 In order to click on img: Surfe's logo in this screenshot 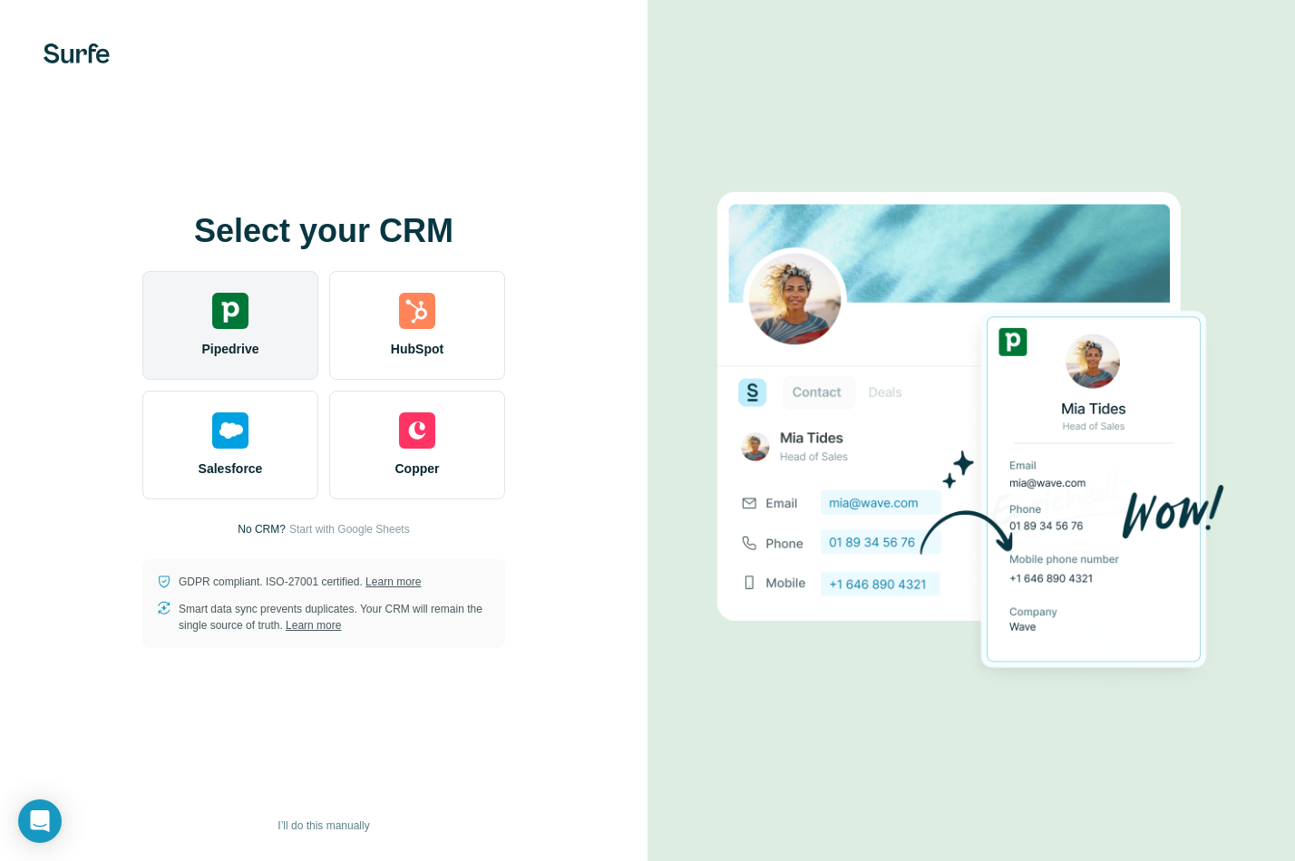, I will do `click(76, 53)`.